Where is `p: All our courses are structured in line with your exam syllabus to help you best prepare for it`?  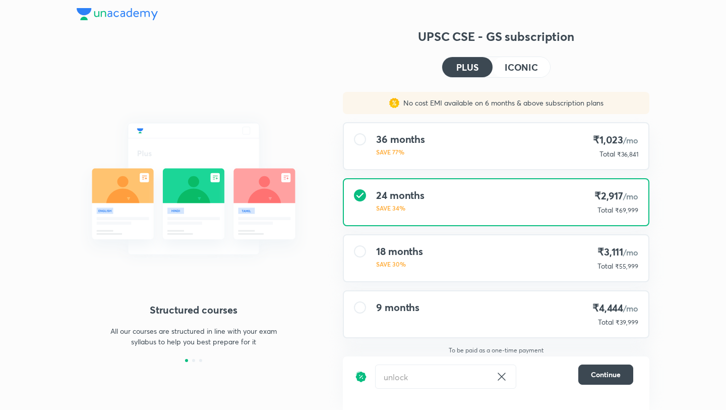
p: All our courses are structured in line with your exam syllabus to help you best prepare for it is located at coordinates (194, 336).